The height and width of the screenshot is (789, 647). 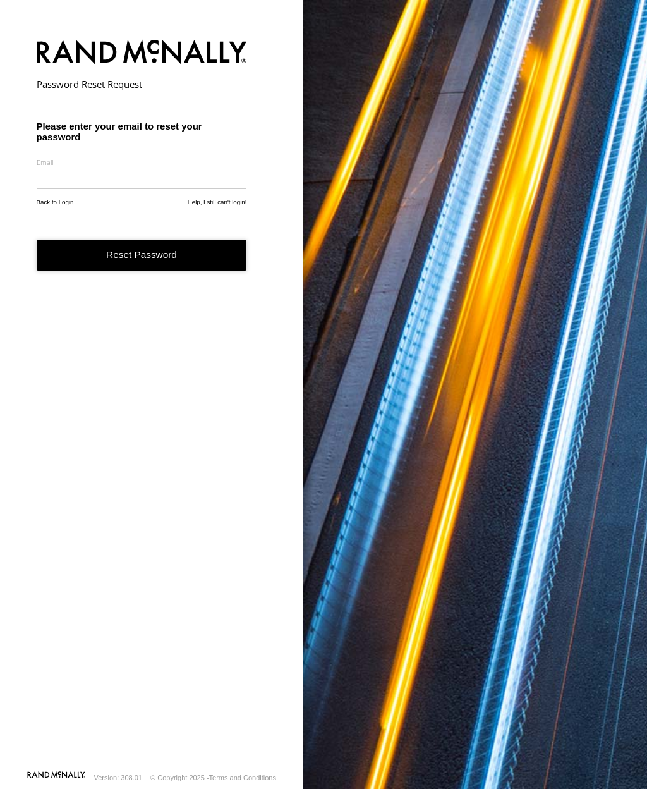 I want to click on div: Version: 308.01, so click(x=118, y=778).